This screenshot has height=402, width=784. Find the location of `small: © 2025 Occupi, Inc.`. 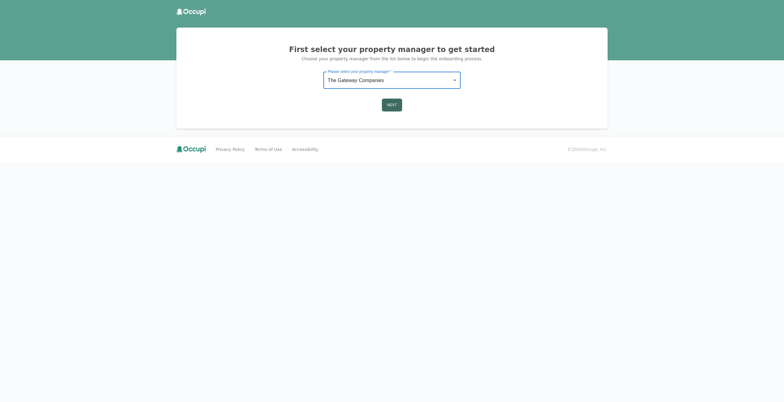

small: © 2025 Occupi, Inc. is located at coordinates (588, 150).